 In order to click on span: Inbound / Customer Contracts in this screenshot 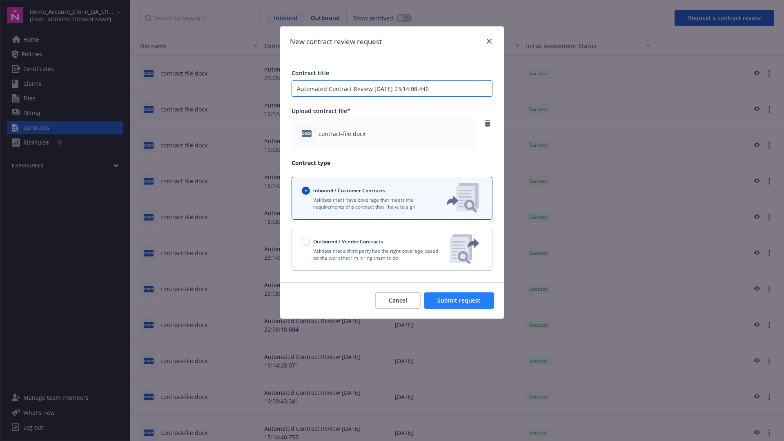, I will do `click(349, 190)`.